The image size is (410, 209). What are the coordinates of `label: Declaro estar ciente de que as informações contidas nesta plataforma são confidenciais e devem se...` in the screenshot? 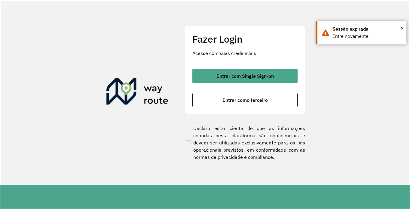 It's located at (245, 143).